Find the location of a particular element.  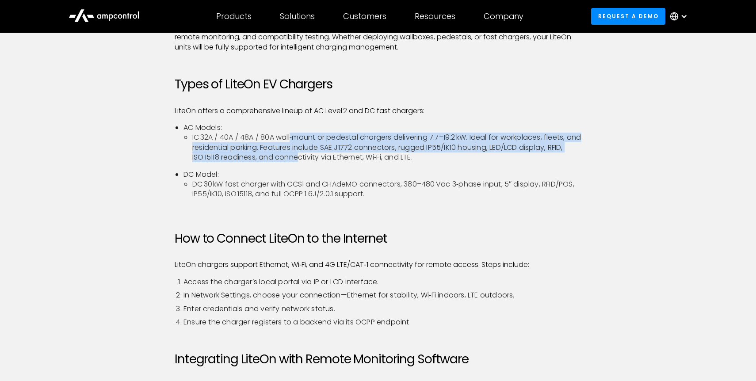

div: Solutions is located at coordinates (297, 16).